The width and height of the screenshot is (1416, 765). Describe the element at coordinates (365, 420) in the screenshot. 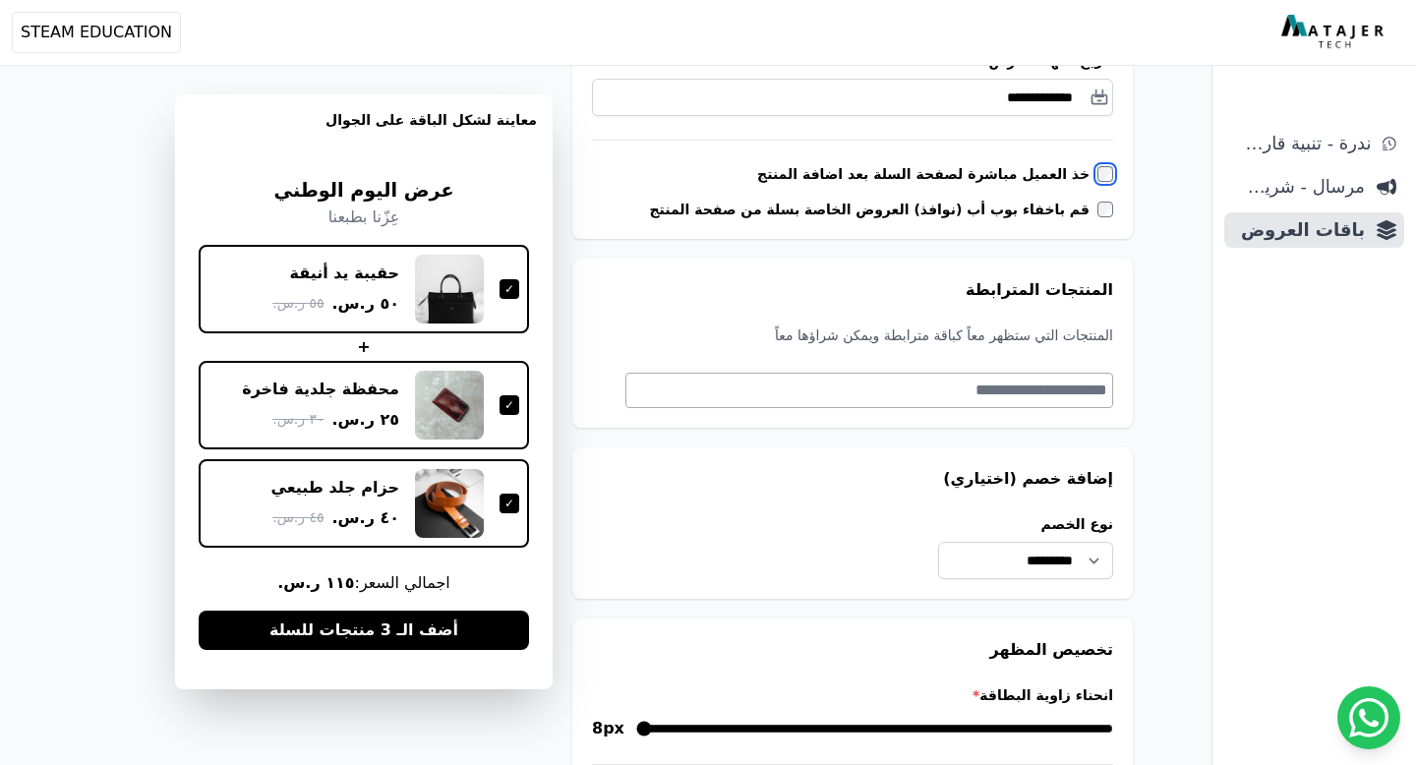

I see `span: ٢٥ ر.س.` at that location.